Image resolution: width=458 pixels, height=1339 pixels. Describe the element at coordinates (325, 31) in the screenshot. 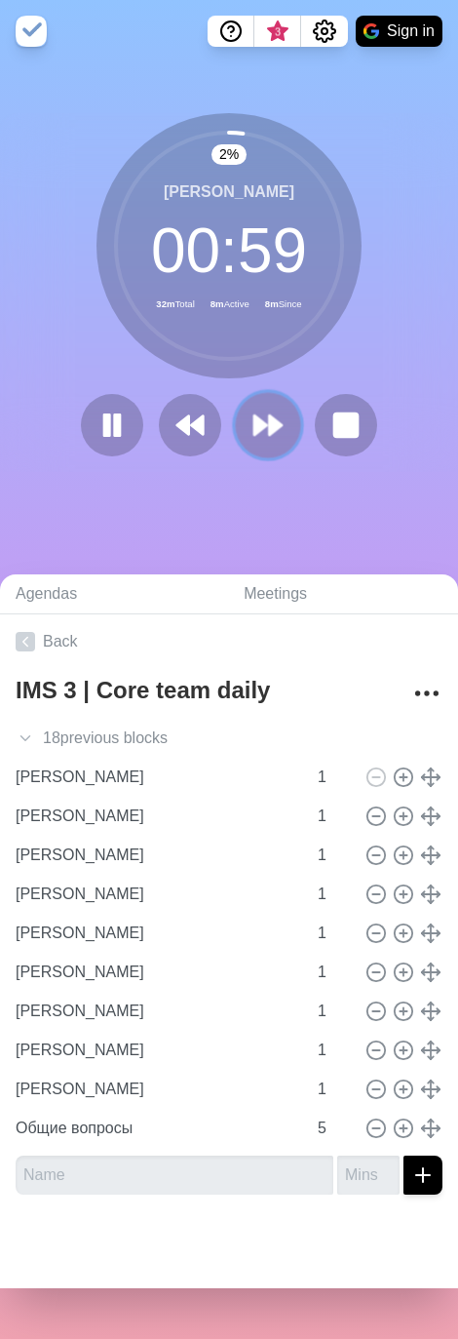

I see `button: Settings` at that location.